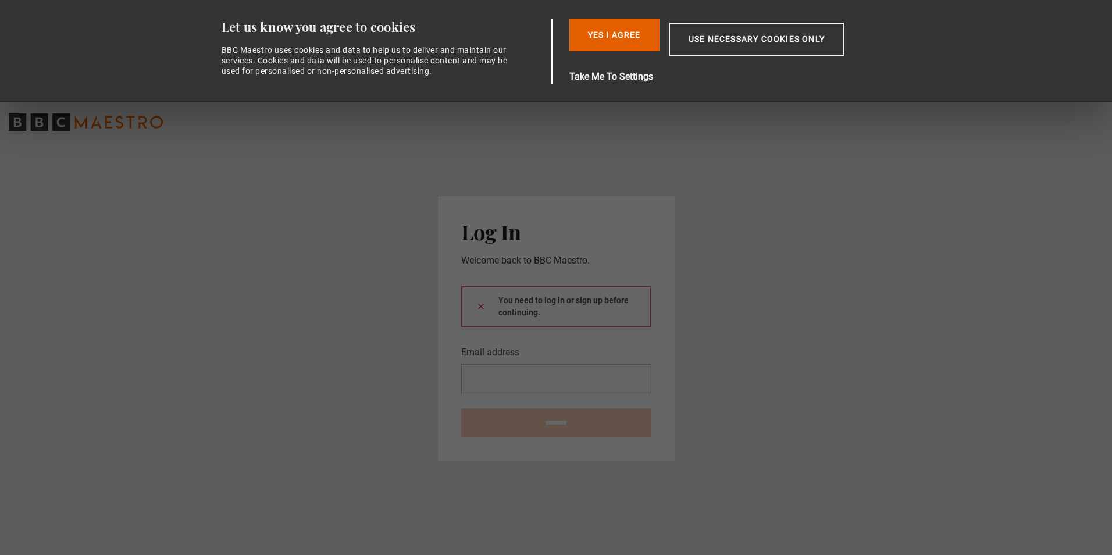 Image resolution: width=1112 pixels, height=555 pixels. What do you see at coordinates (556, 306) in the screenshot?
I see `div: You need to log in or sign up before continuing.` at bounding box center [556, 306].